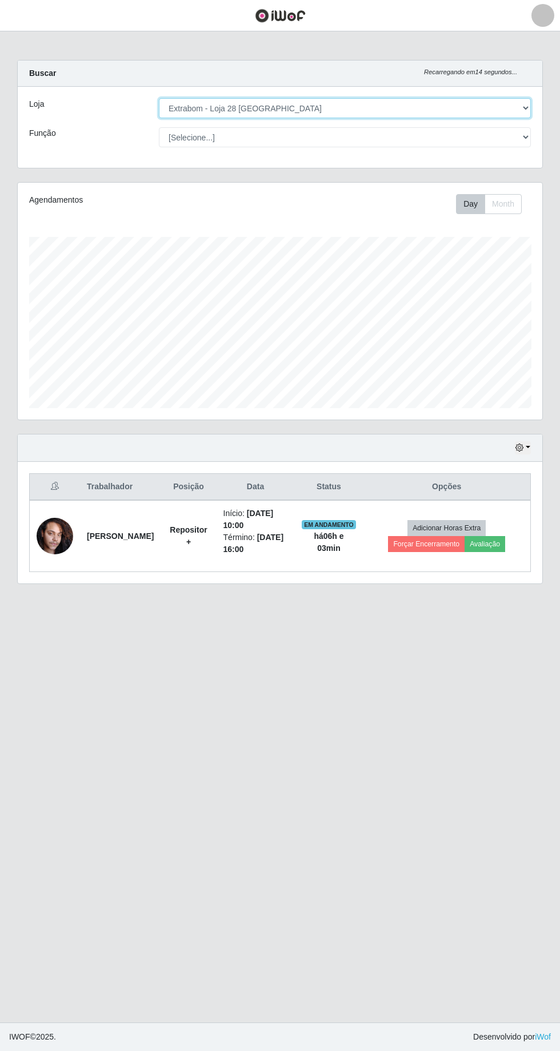 The width and height of the screenshot is (560, 1051). What do you see at coordinates (255, 520) in the screenshot?
I see `li: Início:` at bounding box center [255, 520].